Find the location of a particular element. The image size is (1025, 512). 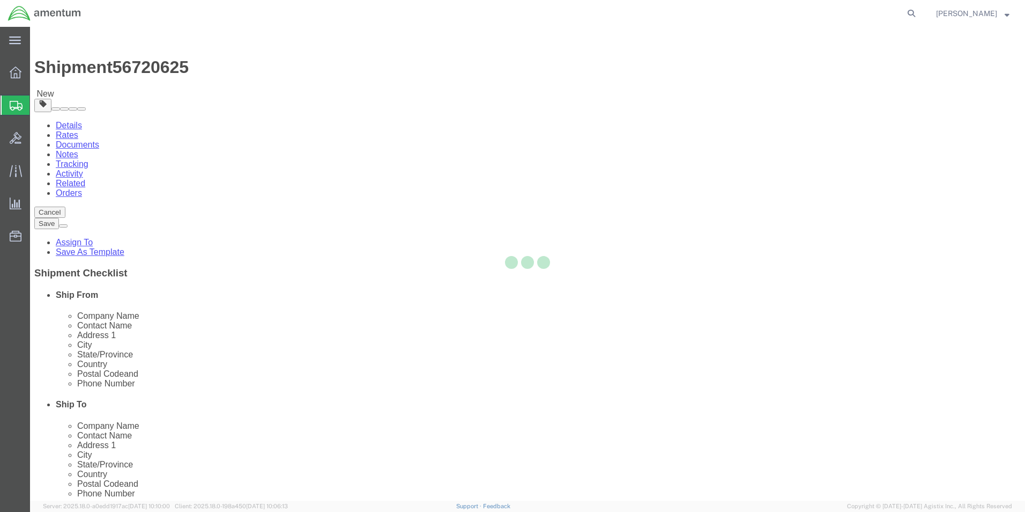

span: ALISON GODOY is located at coordinates (967, 13).